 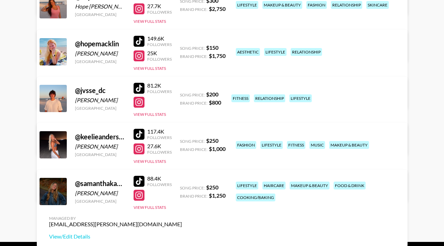 What do you see at coordinates (217, 9) in the screenshot?
I see `strong: $ 2,750` at bounding box center [217, 9].